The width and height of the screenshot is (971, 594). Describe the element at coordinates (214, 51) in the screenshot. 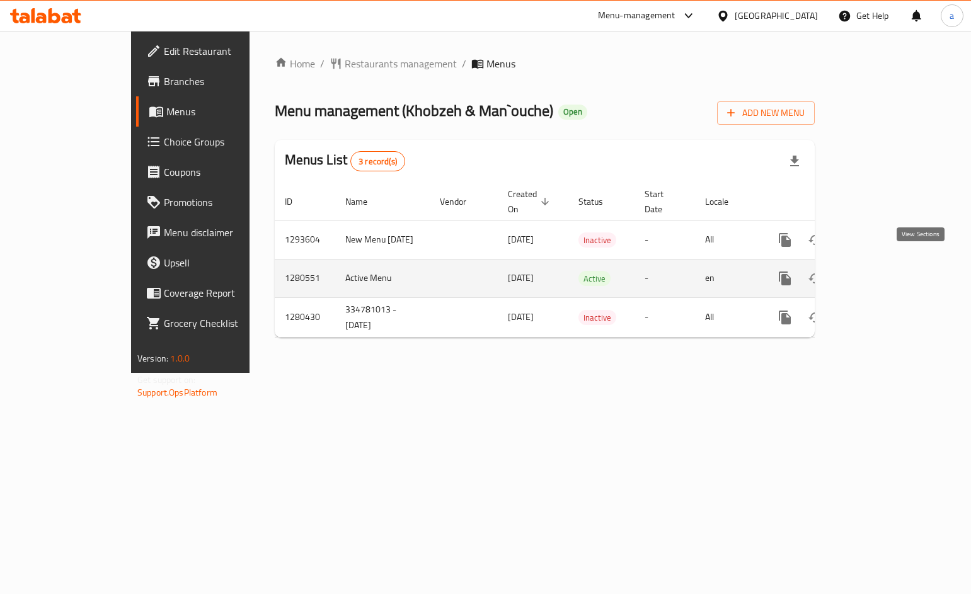

I see `a: Edit Restaurant` at that location.